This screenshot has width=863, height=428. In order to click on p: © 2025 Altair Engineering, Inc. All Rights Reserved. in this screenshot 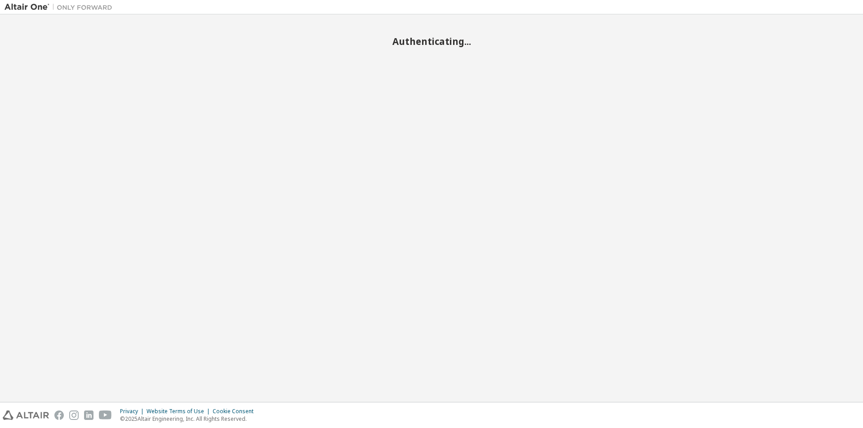, I will do `click(189, 419)`.